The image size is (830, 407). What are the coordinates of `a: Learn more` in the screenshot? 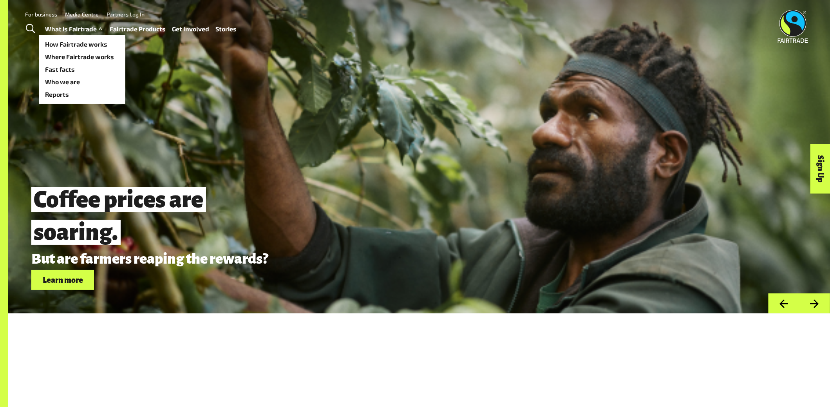 It's located at (63, 280).